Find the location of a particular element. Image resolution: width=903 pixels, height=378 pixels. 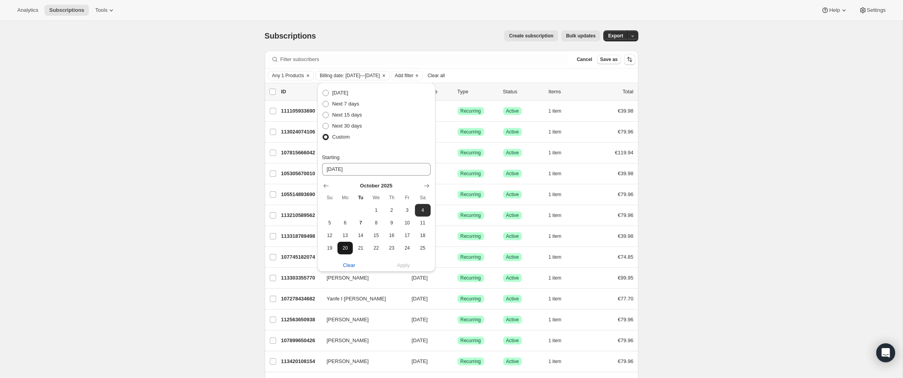

span: Custom is located at coordinates (341, 137).